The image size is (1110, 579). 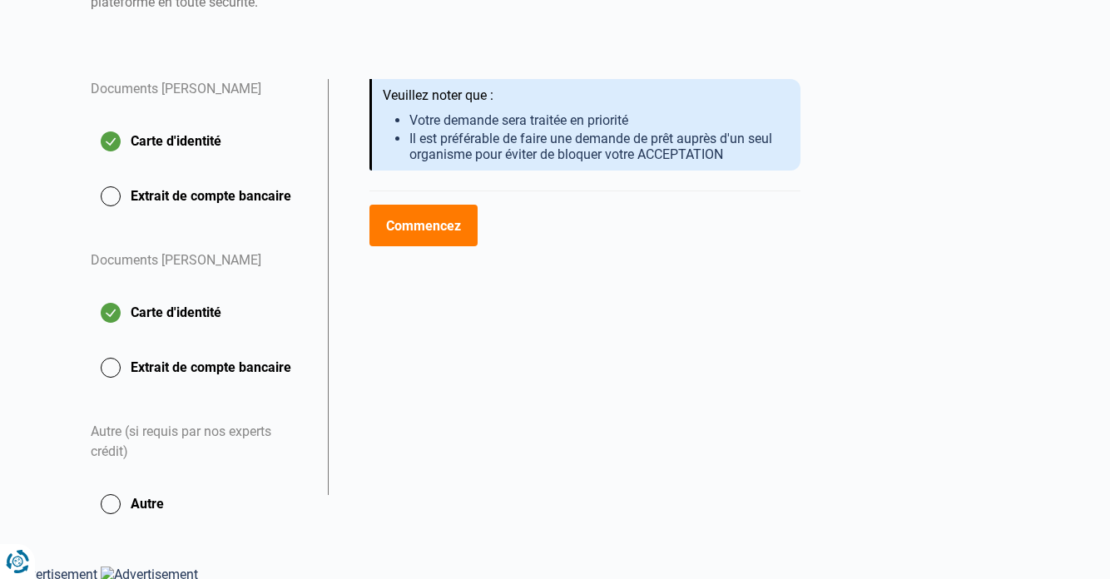 I want to click on div: Autre (si requis par nos experts crédit), so click(x=199, y=443).